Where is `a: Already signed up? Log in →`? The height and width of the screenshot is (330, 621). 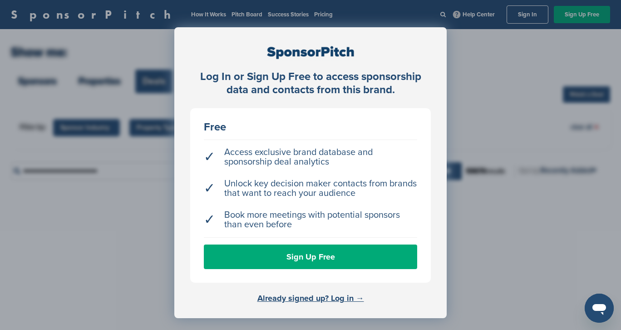 a: Already signed up? Log in → is located at coordinates (311, 298).